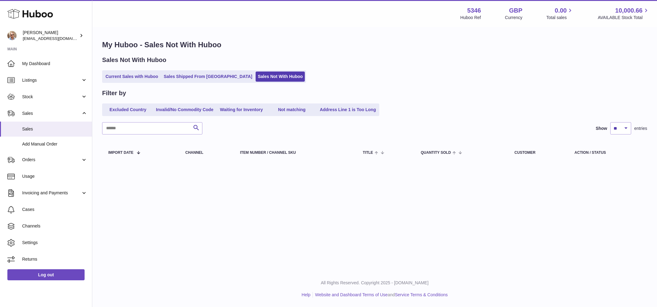 The height and width of the screenshot is (307, 657). I want to click on span: Listings, so click(51, 80).